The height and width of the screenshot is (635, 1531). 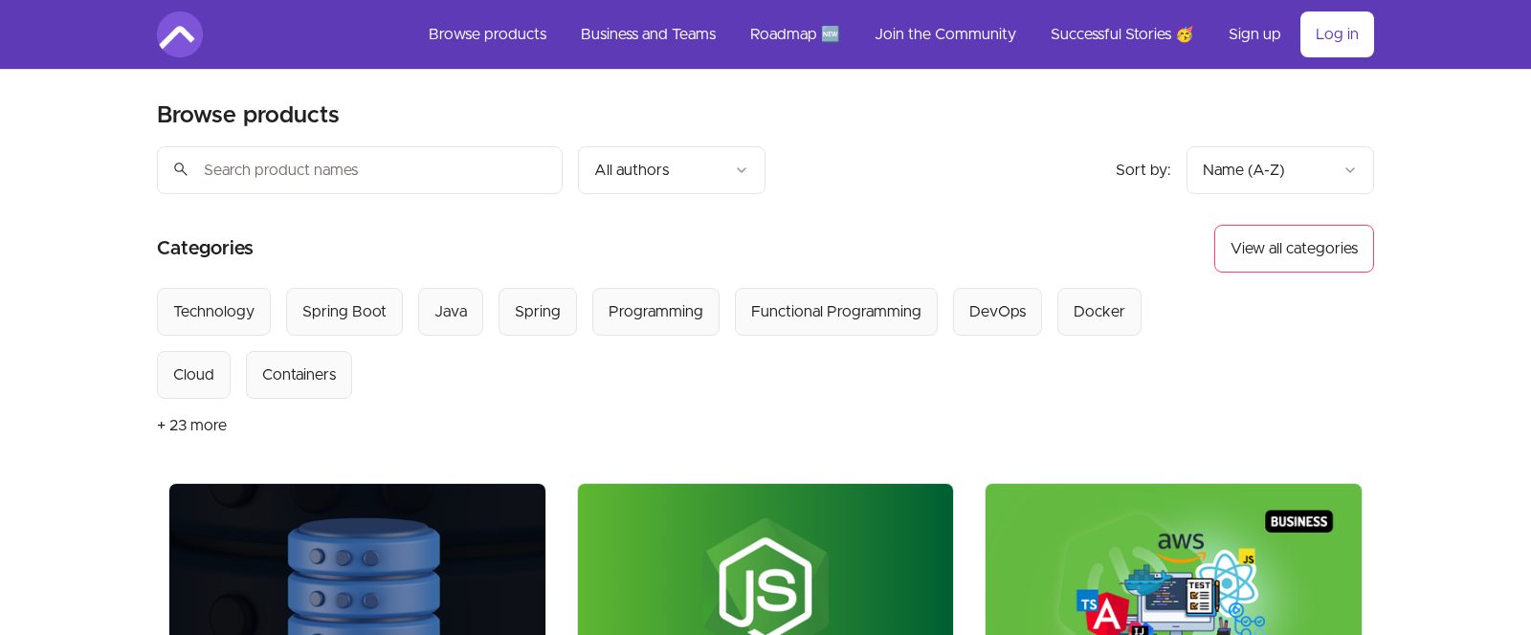 I want to click on input: Search product names, so click(x=360, y=170).